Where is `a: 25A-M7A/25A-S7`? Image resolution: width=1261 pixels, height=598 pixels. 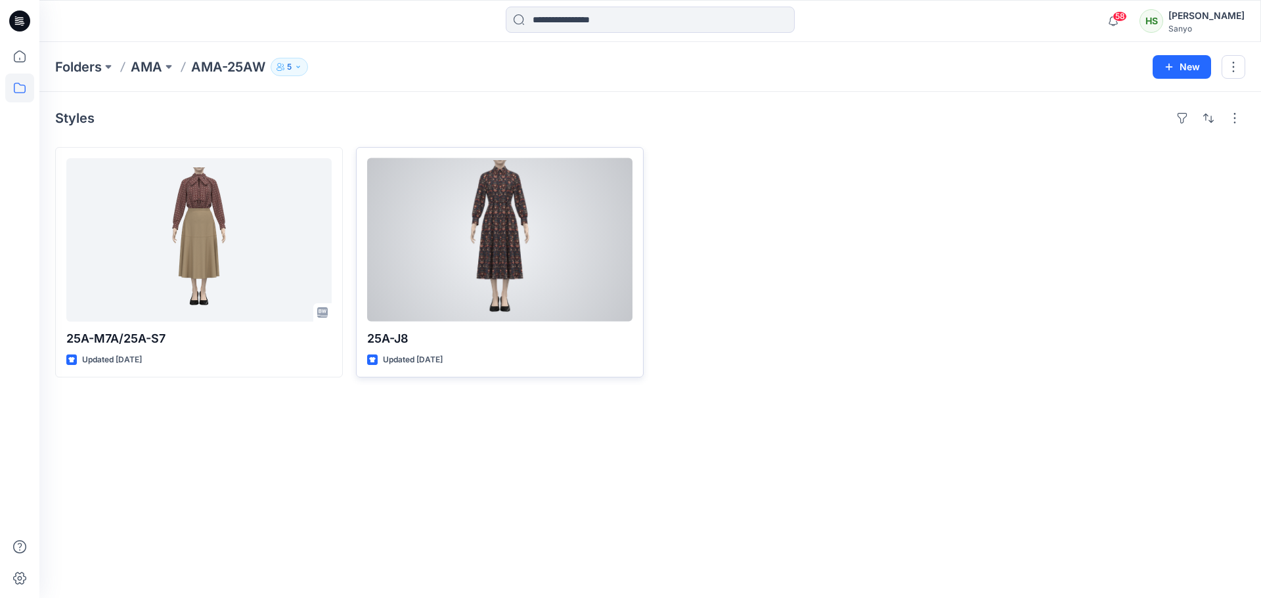 a: 25A-M7A/25A-S7 is located at coordinates (199, 240).